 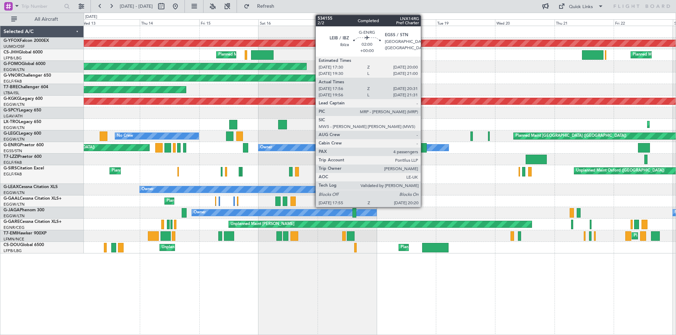 I want to click on div: Thu 21, so click(x=584, y=23).